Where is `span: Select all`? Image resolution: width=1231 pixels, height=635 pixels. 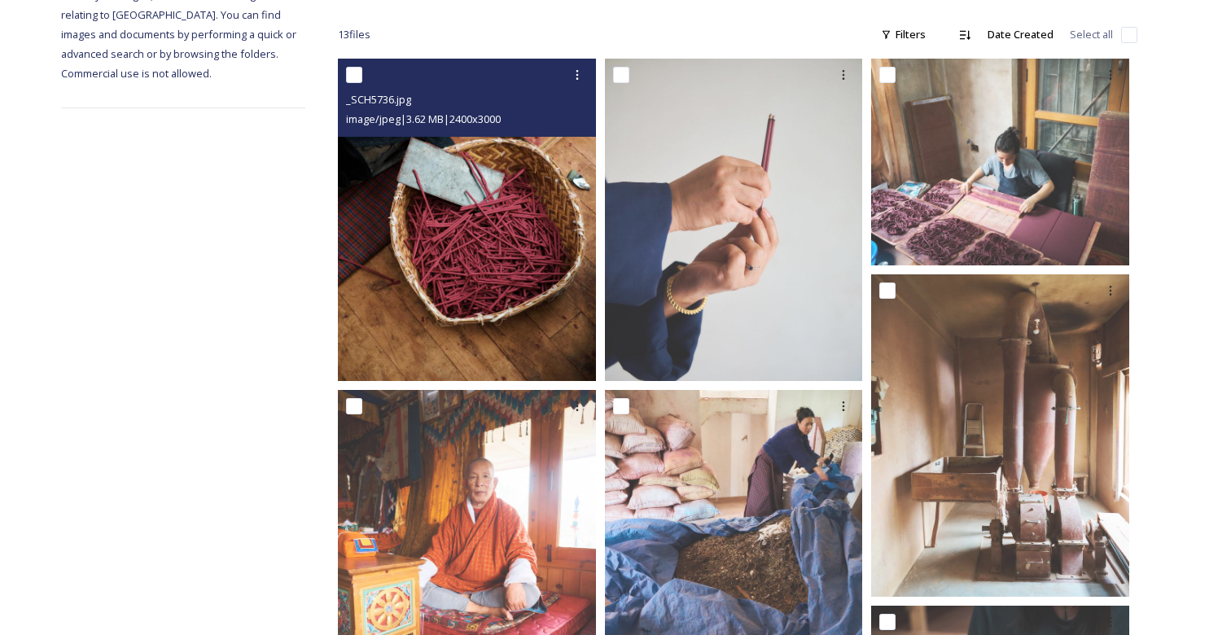
span: Select all is located at coordinates (1091, 34).